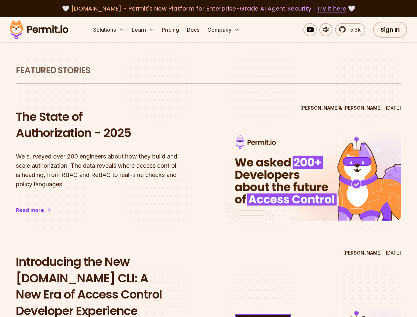 This screenshot has height=317, width=417. What do you see at coordinates (103, 171) in the screenshot?
I see `p: We surveyed over 200 engineers about how they build and scale authorization. The data reveals whe...` at bounding box center [103, 171].